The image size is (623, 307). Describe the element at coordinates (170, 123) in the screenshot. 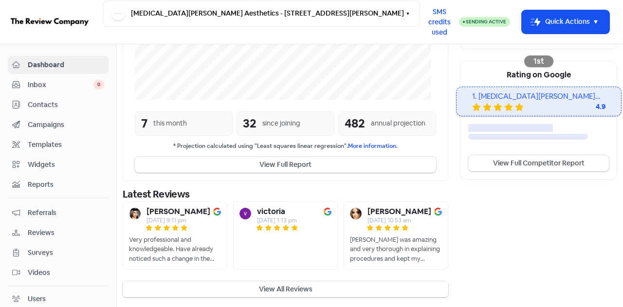

I see `div: this month` at that location.